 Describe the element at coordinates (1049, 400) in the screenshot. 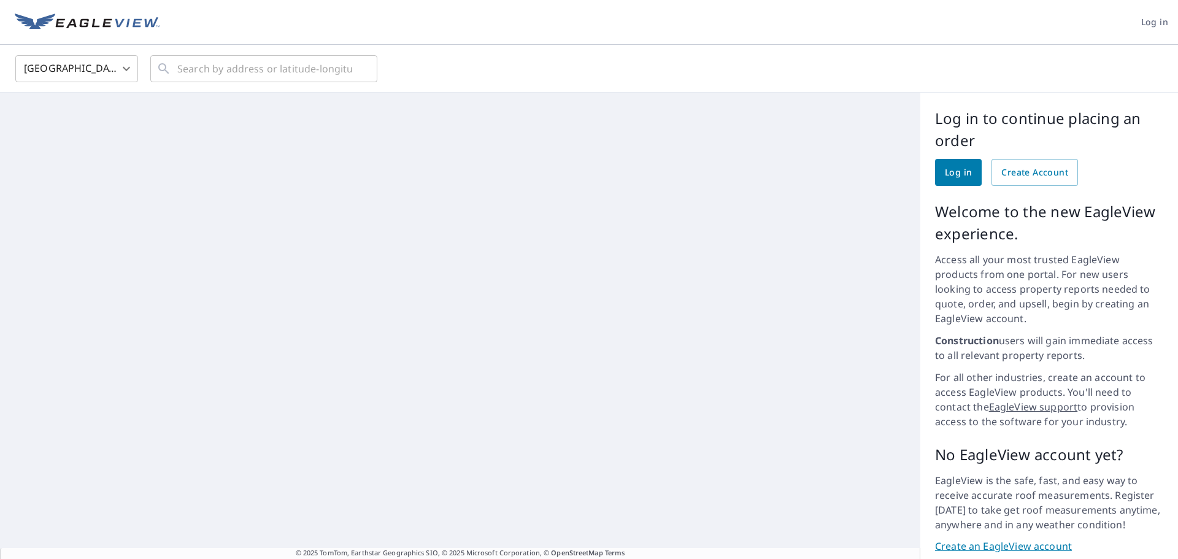

I see `p: For all other industries, create an account to access EagleView products. You'll need to contact ...` at that location.